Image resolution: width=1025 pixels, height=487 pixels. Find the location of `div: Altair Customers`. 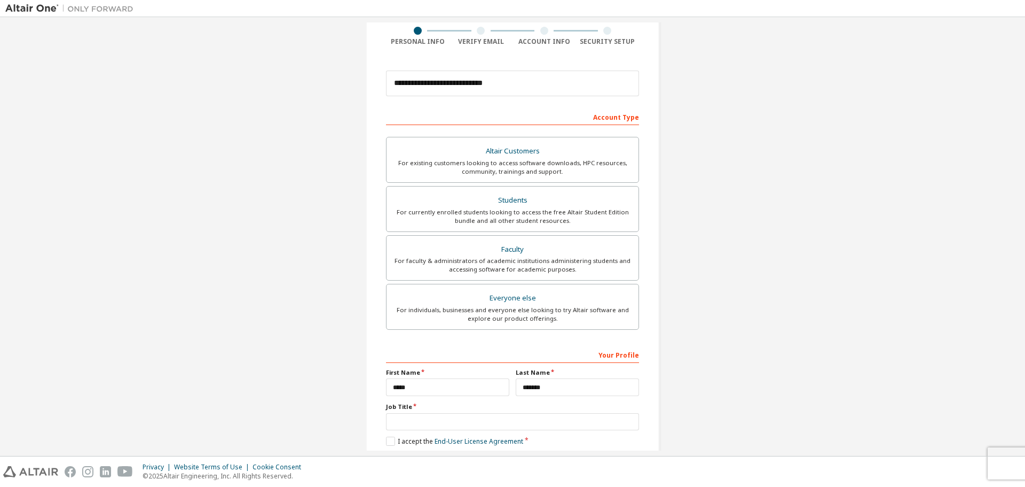

div: Altair Customers is located at coordinates (513, 151).